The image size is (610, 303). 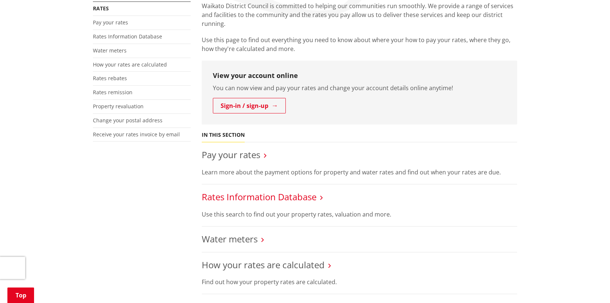 What do you see at coordinates (118, 106) in the screenshot?
I see `a: Property revaluation` at bounding box center [118, 106].